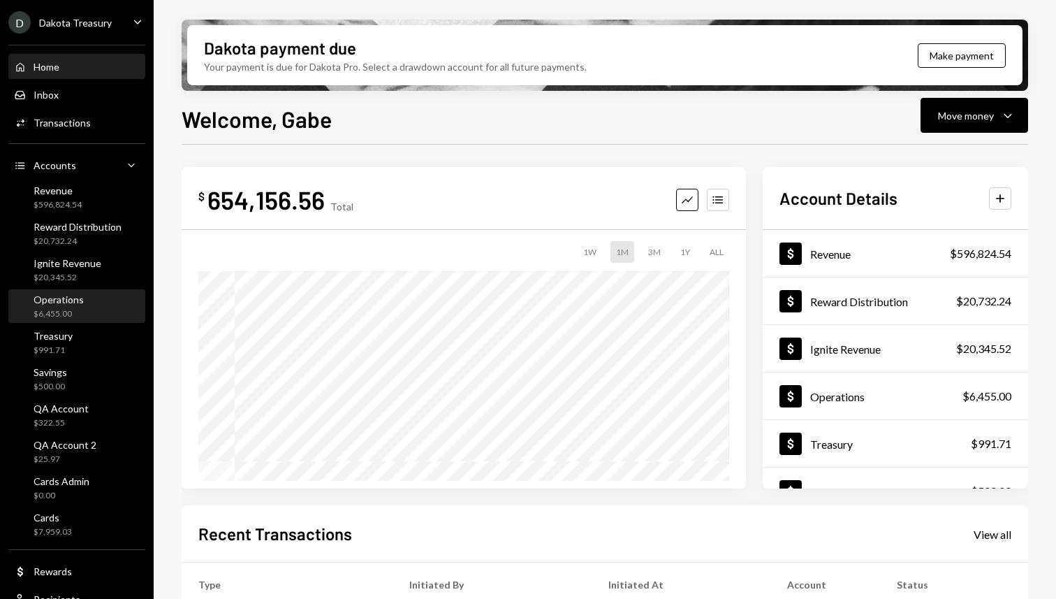 The height and width of the screenshot is (599, 1056). I want to click on div: $25.97, so click(65, 459).